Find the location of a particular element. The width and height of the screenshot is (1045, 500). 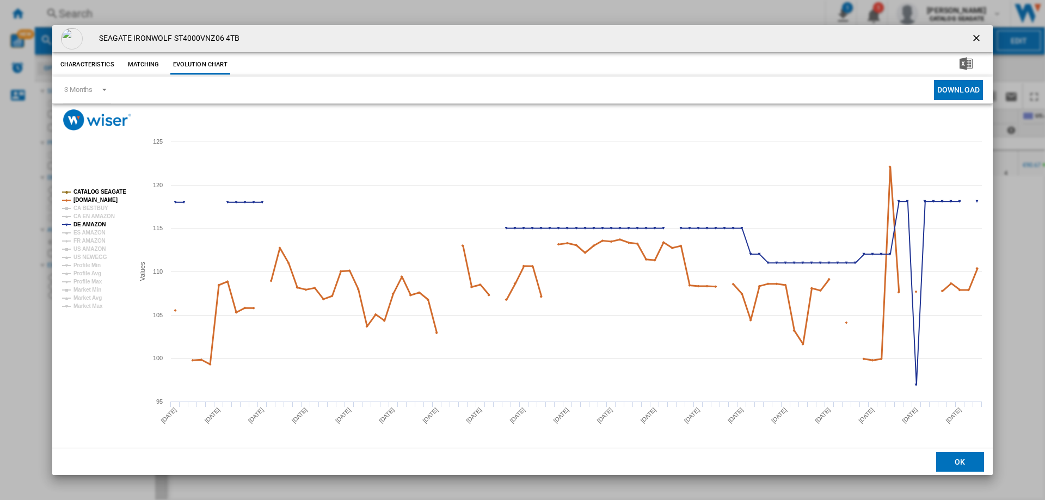

tspan: US NEWEGG is located at coordinates (90, 257).